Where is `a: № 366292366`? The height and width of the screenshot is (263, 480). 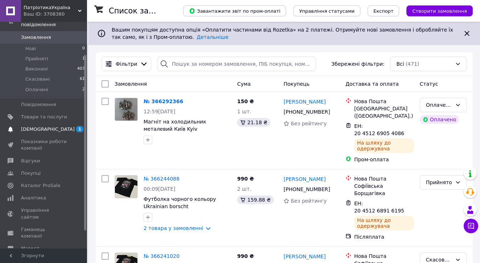 a: № 366292366 is located at coordinates (163, 101).